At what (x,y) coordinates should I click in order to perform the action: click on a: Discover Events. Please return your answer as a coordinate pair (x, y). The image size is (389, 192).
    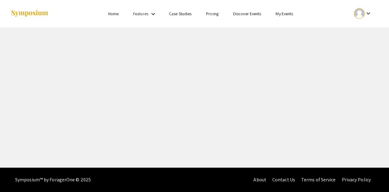
    Looking at the image, I should click on (247, 14).